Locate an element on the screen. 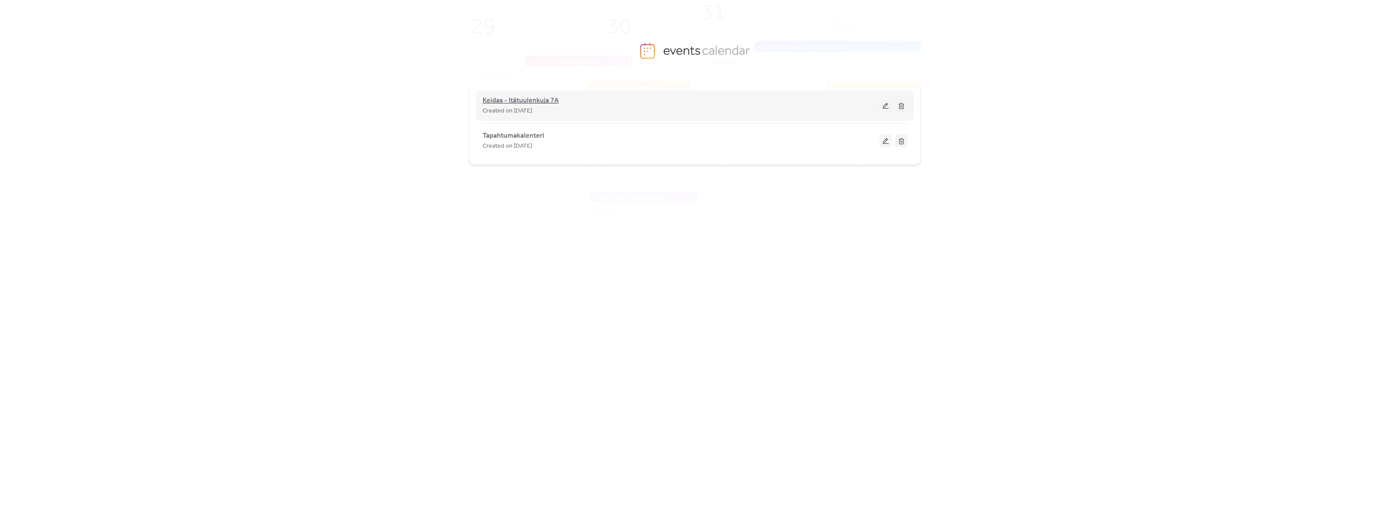  a: Keidas - Itätuulenkuja 7A is located at coordinates (520, 101).